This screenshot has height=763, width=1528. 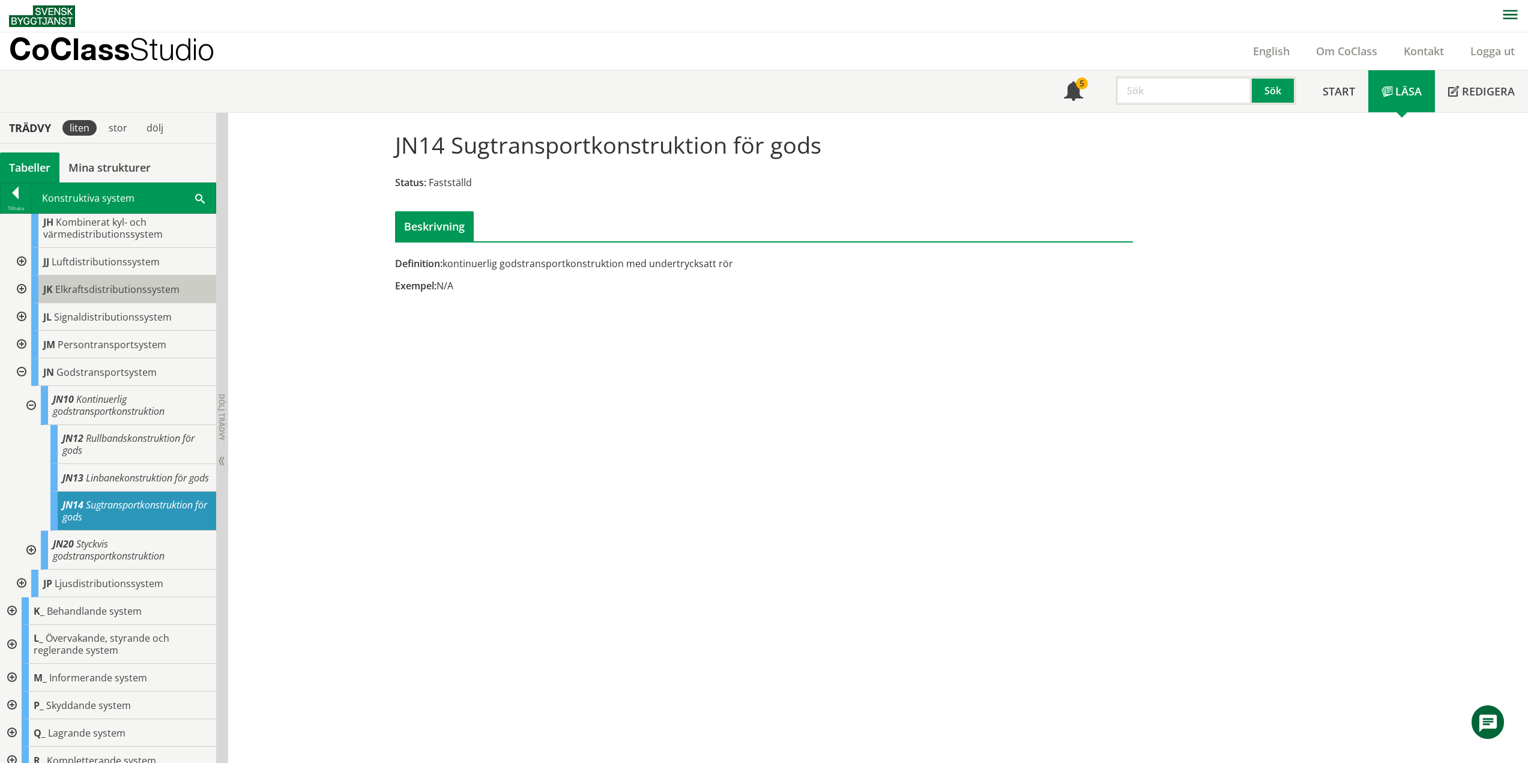 I want to click on h1: JN14 Sugtransportkonstruktion för gods, so click(x=608, y=145).